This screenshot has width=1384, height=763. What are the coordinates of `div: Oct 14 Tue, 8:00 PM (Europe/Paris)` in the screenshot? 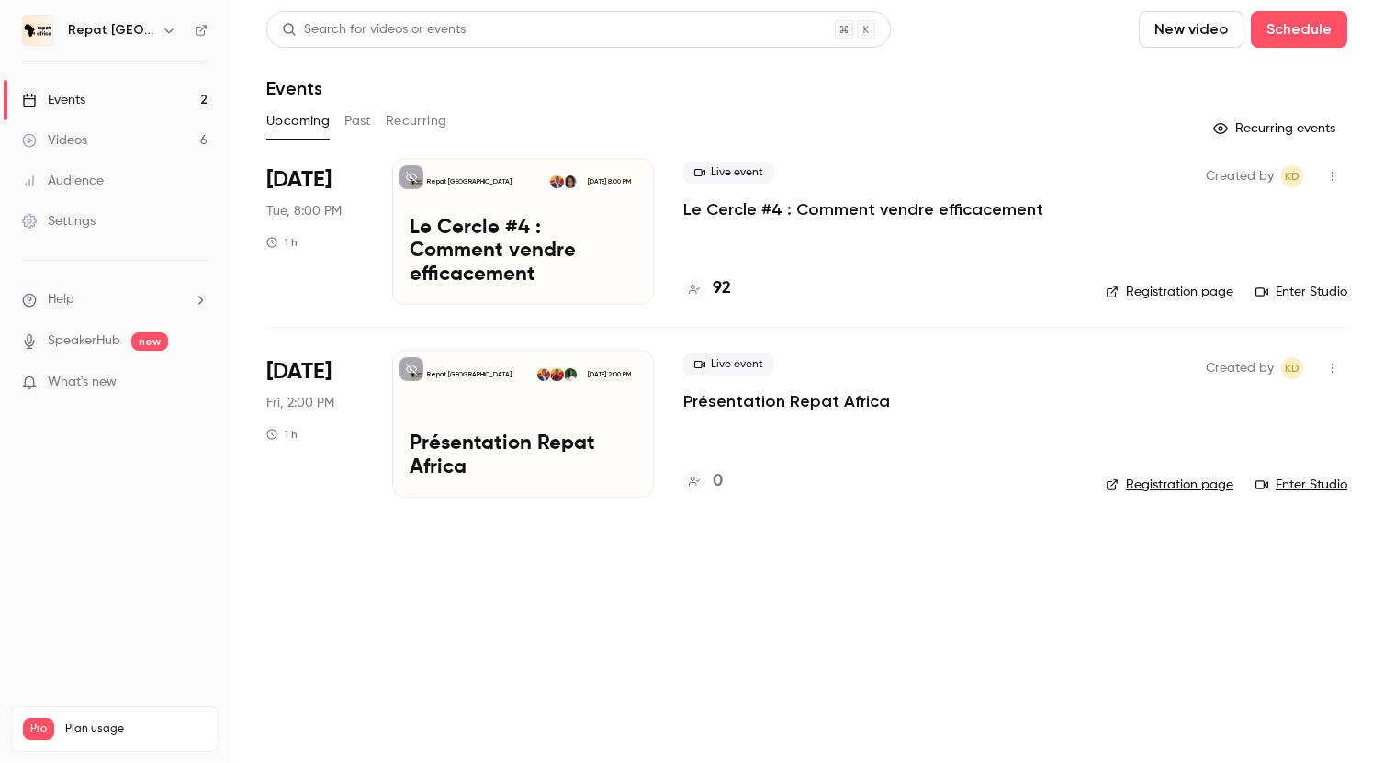 It's located at (314, 231).